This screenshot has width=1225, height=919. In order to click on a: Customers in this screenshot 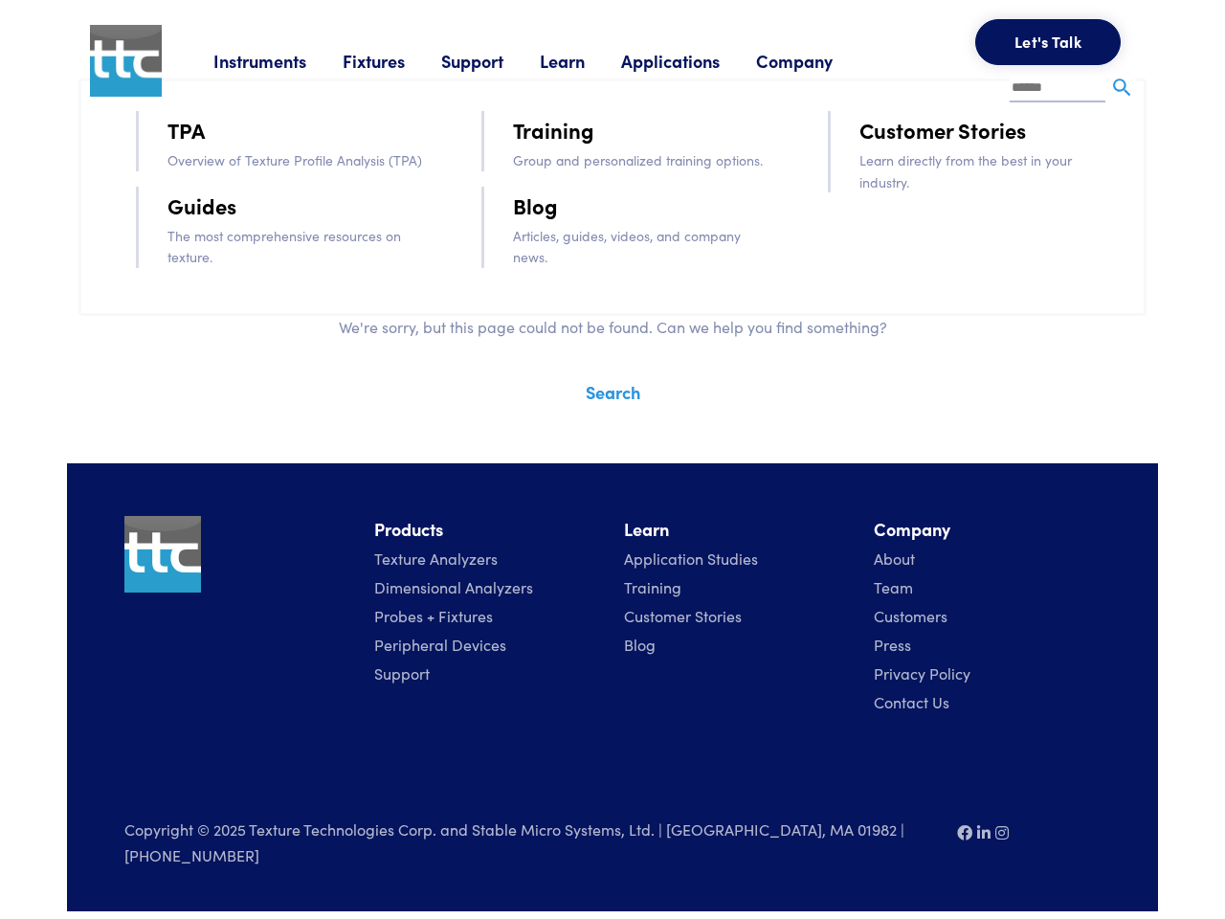, I will do `click(910, 616)`.